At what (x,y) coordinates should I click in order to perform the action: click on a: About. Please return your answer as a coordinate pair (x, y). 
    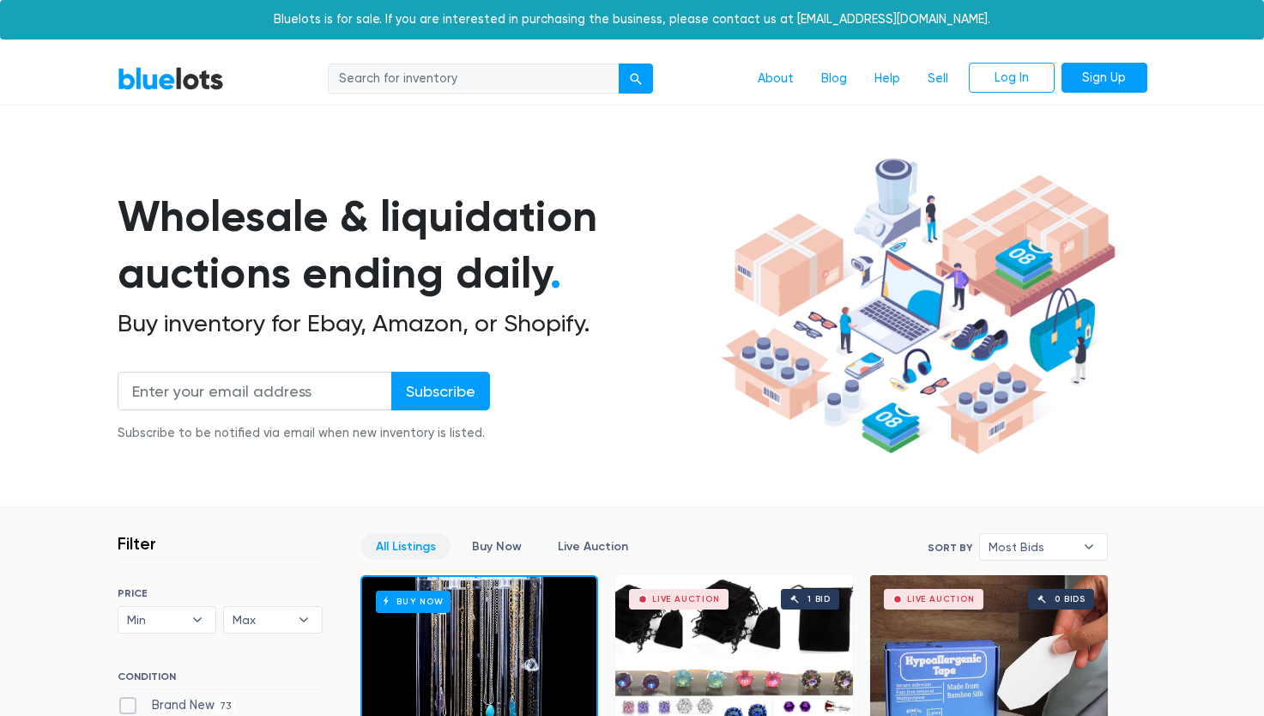
    Looking at the image, I should click on (776, 79).